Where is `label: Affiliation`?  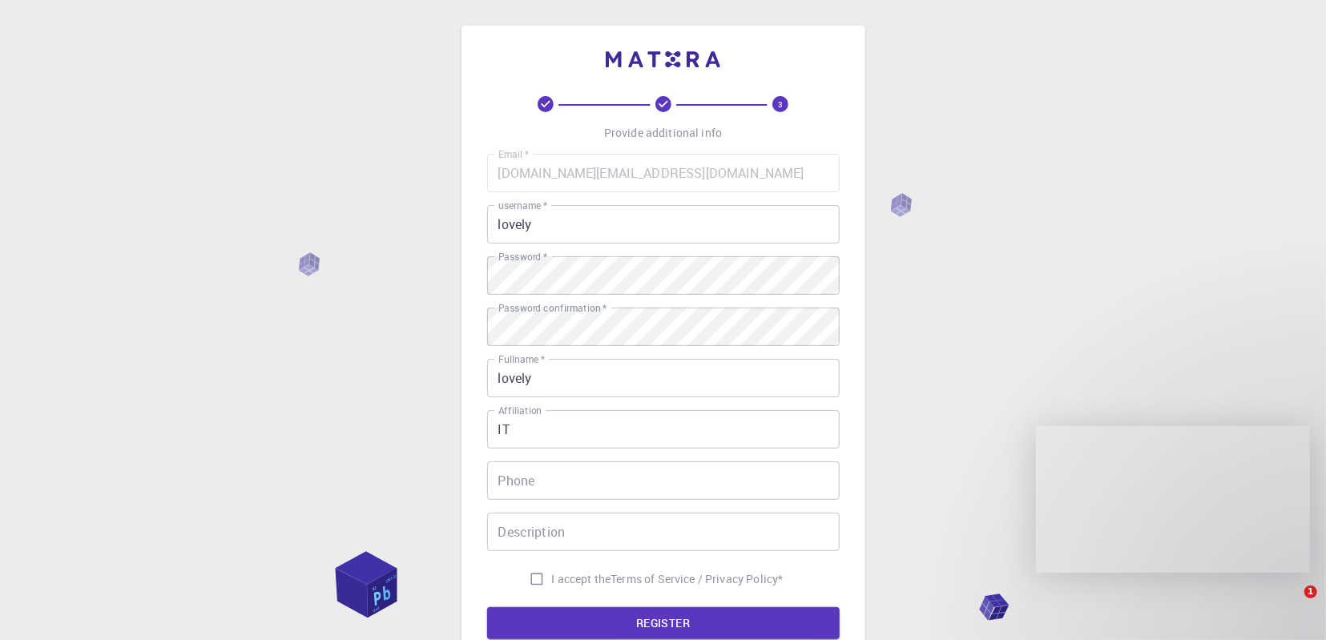
label: Affiliation is located at coordinates (520, 410).